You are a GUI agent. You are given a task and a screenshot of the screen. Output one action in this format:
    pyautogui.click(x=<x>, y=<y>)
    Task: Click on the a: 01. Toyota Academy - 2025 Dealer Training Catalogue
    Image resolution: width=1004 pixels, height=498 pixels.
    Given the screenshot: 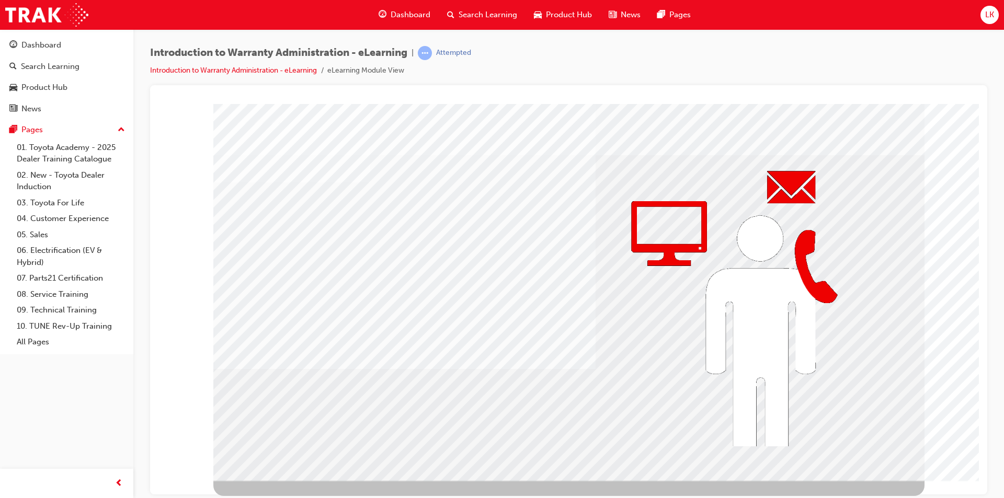 What is the action you would take?
    pyautogui.click(x=71, y=153)
    